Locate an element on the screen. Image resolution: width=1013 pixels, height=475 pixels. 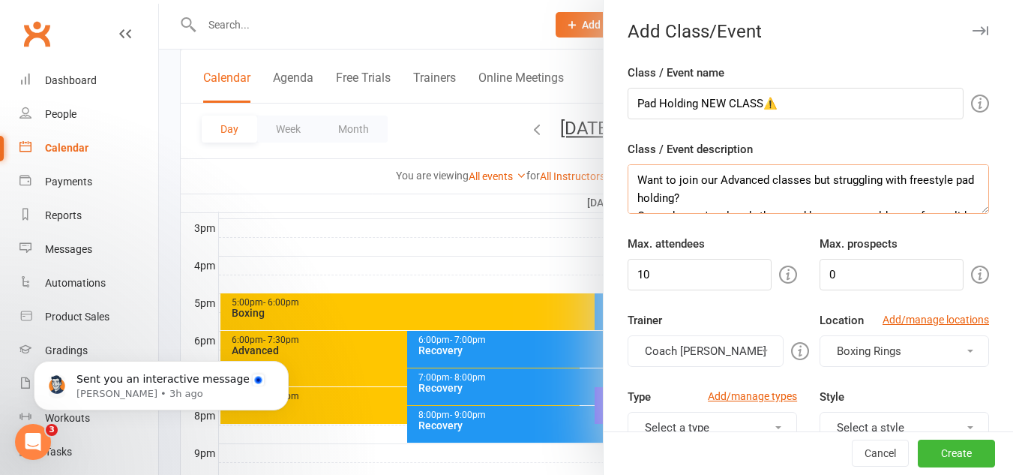
div: Dashboard is located at coordinates (70, 80).